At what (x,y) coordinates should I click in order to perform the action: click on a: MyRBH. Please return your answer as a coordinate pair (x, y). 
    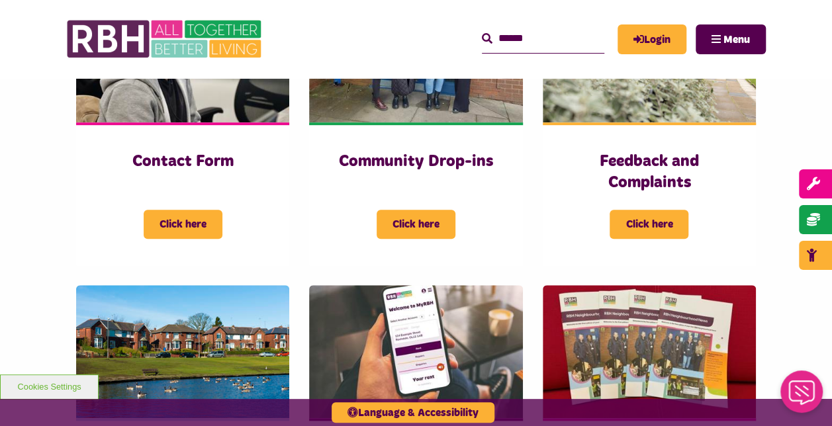
    Looking at the image, I should click on (652, 39).